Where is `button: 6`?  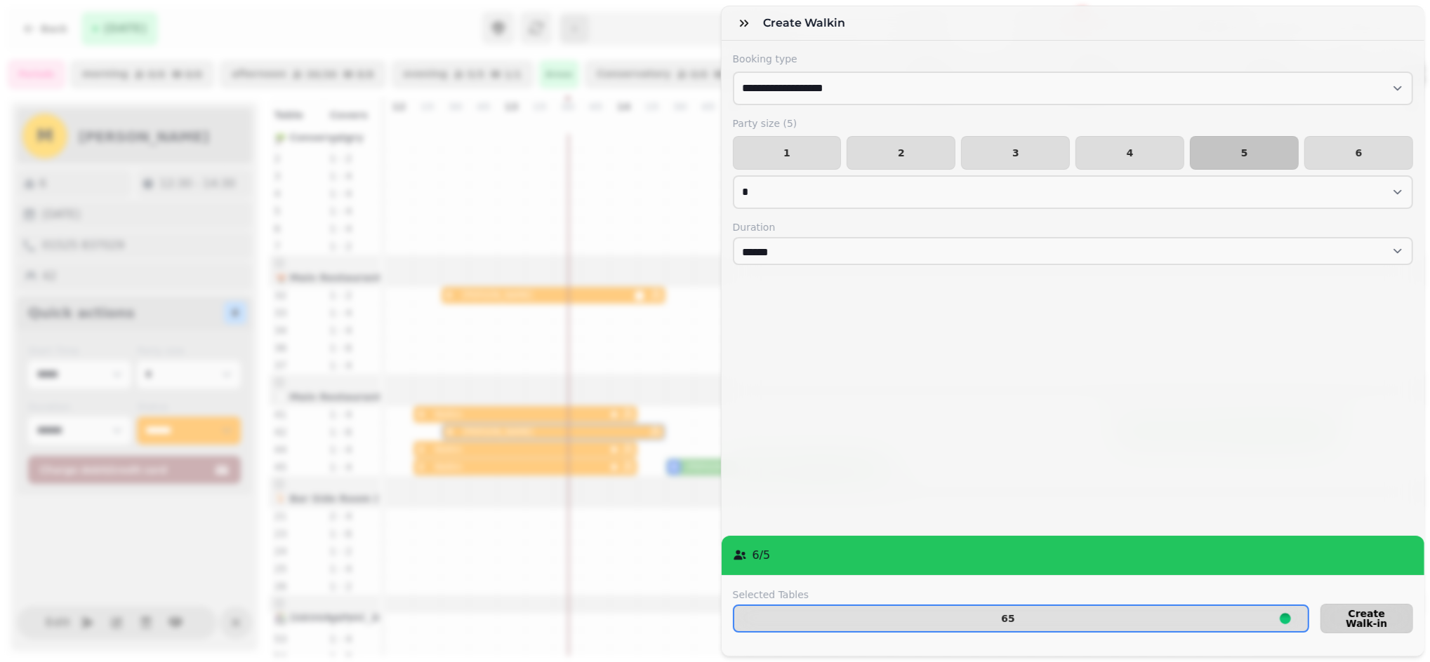
button: 6 is located at coordinates (1358, 153).